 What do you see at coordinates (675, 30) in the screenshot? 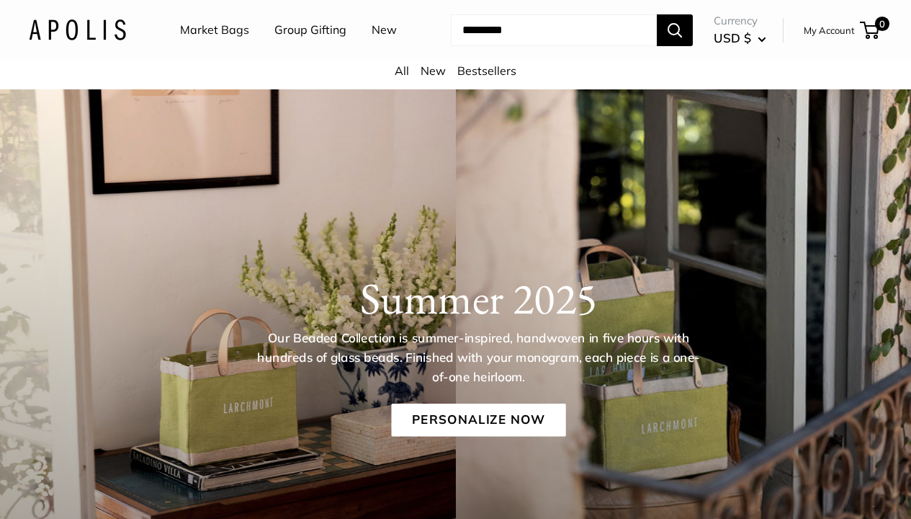
I see `button: Search` at bounding box center [675, 30].